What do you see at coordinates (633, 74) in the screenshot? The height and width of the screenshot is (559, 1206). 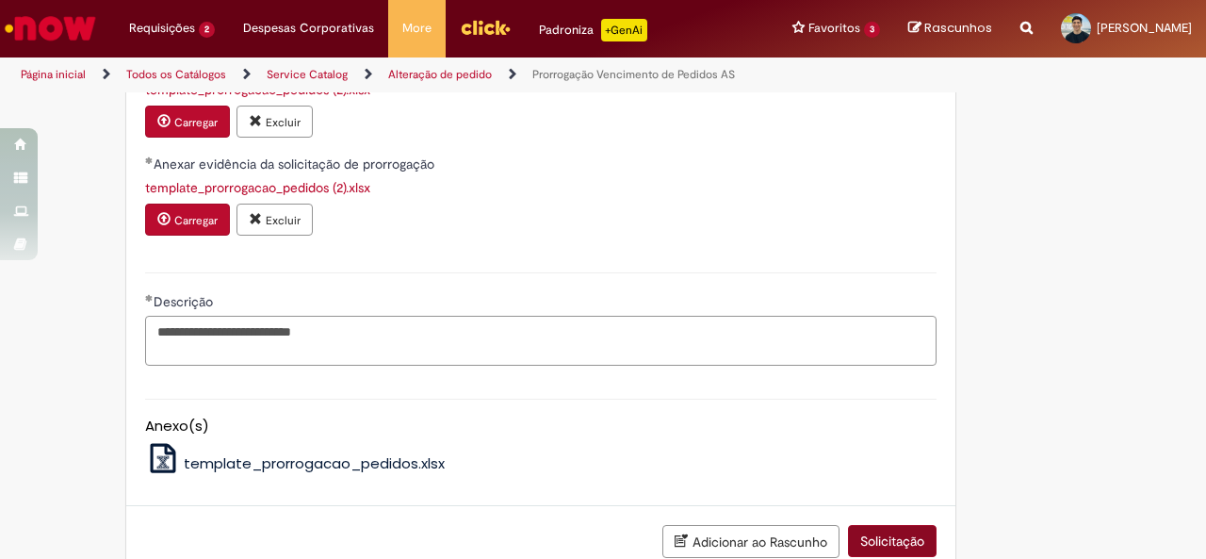 I see `a: Prorrogação Vencimento de Pedidos AS` at bounding box center [633, 74].